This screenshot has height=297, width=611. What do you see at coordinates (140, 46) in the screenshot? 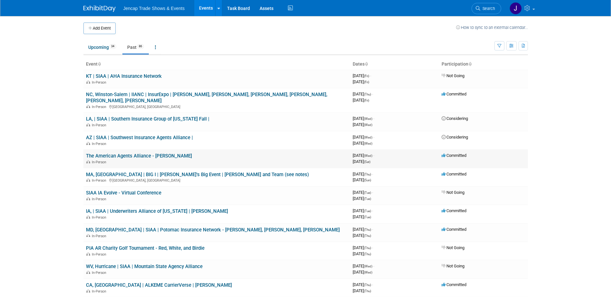
I see `span: 86` at bounding box center [140, 46].